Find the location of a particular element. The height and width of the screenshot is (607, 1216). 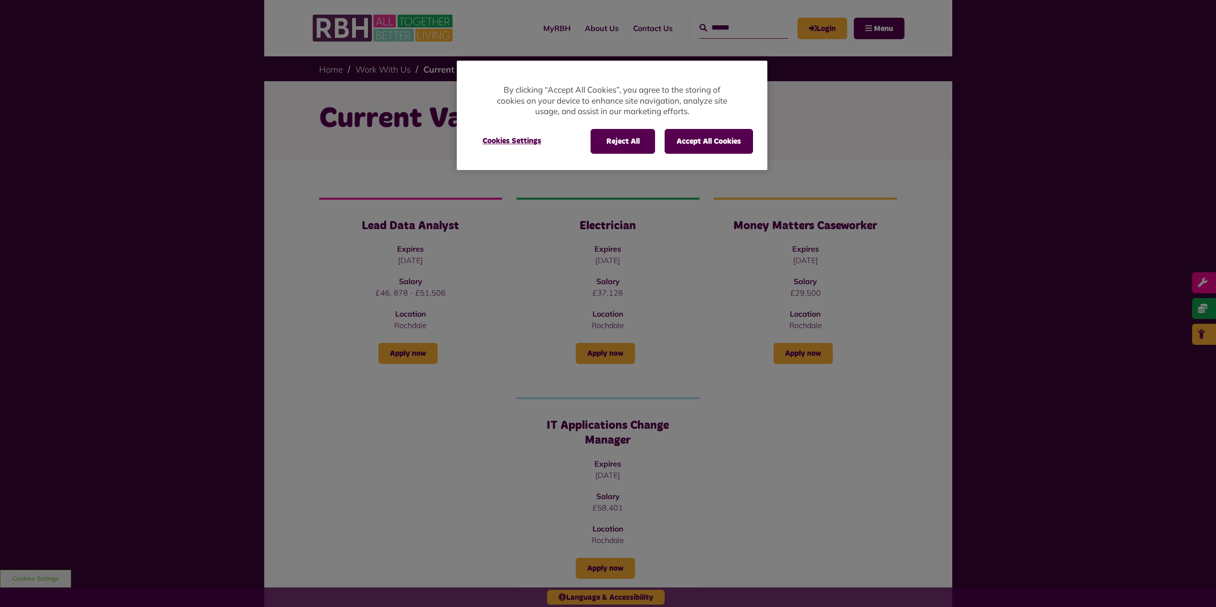

div: Privacy is located at coordinates (612, 115).